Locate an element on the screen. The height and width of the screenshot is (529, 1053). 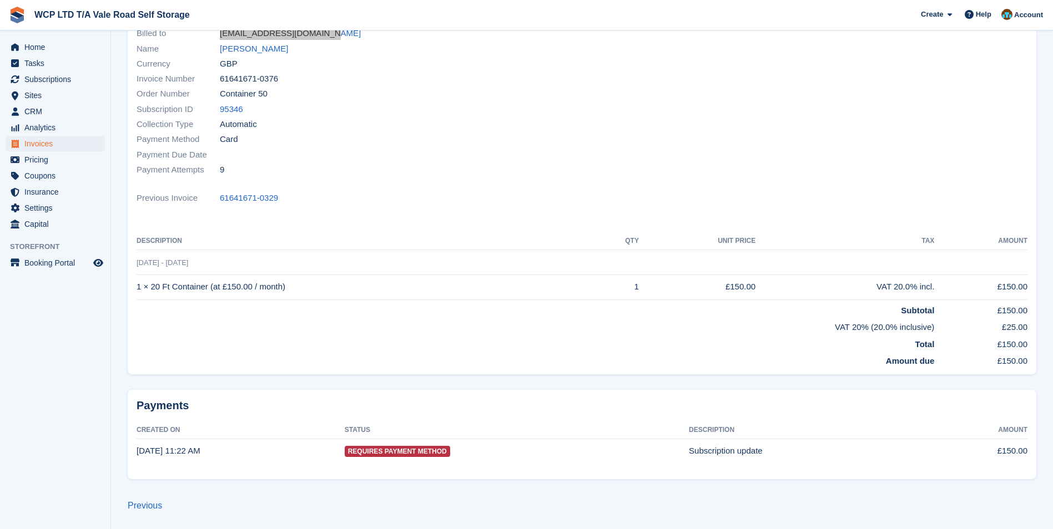
strong: Subtotal is located at coordinates (917, 310).